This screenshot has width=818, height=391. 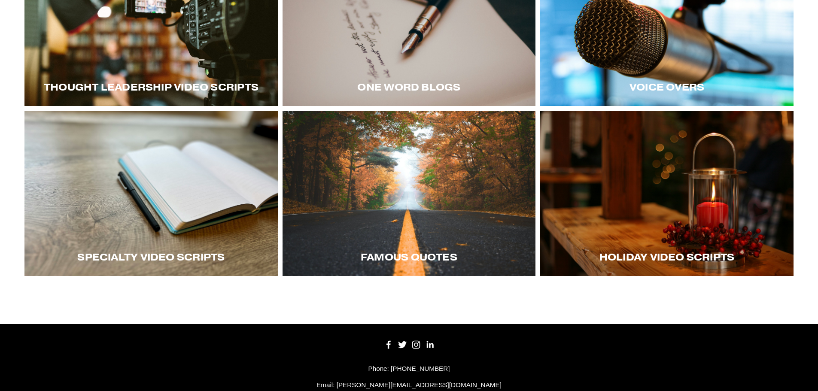 I want to click on span: Thought LEadership Video Scripts, so click(x=151, y=87).